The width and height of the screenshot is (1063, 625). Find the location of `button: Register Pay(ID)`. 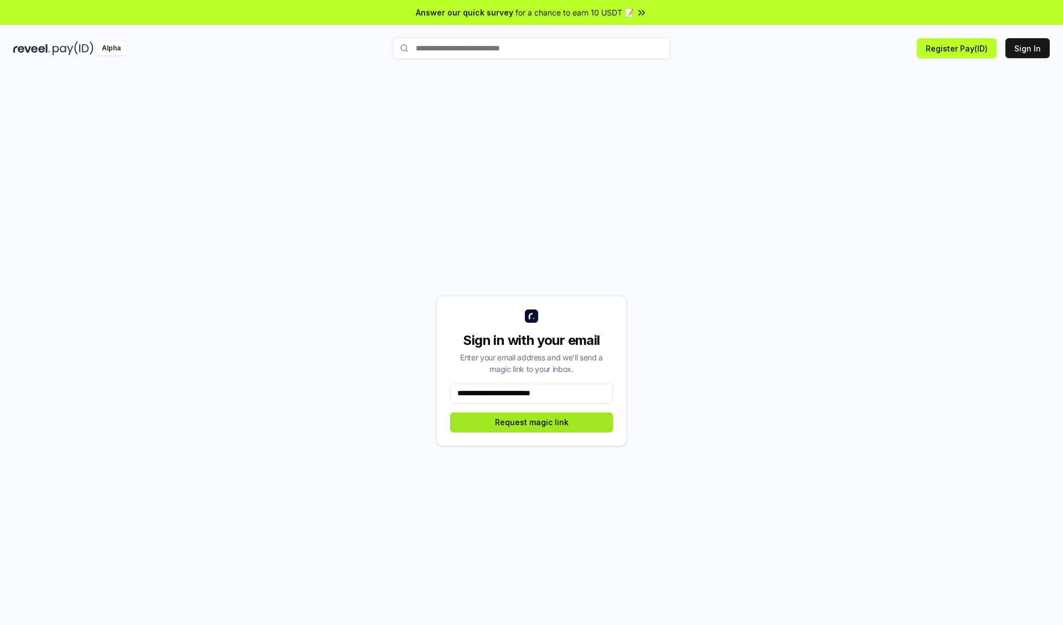

button: Register Pay(ID) is located at coordinates (957, 48).